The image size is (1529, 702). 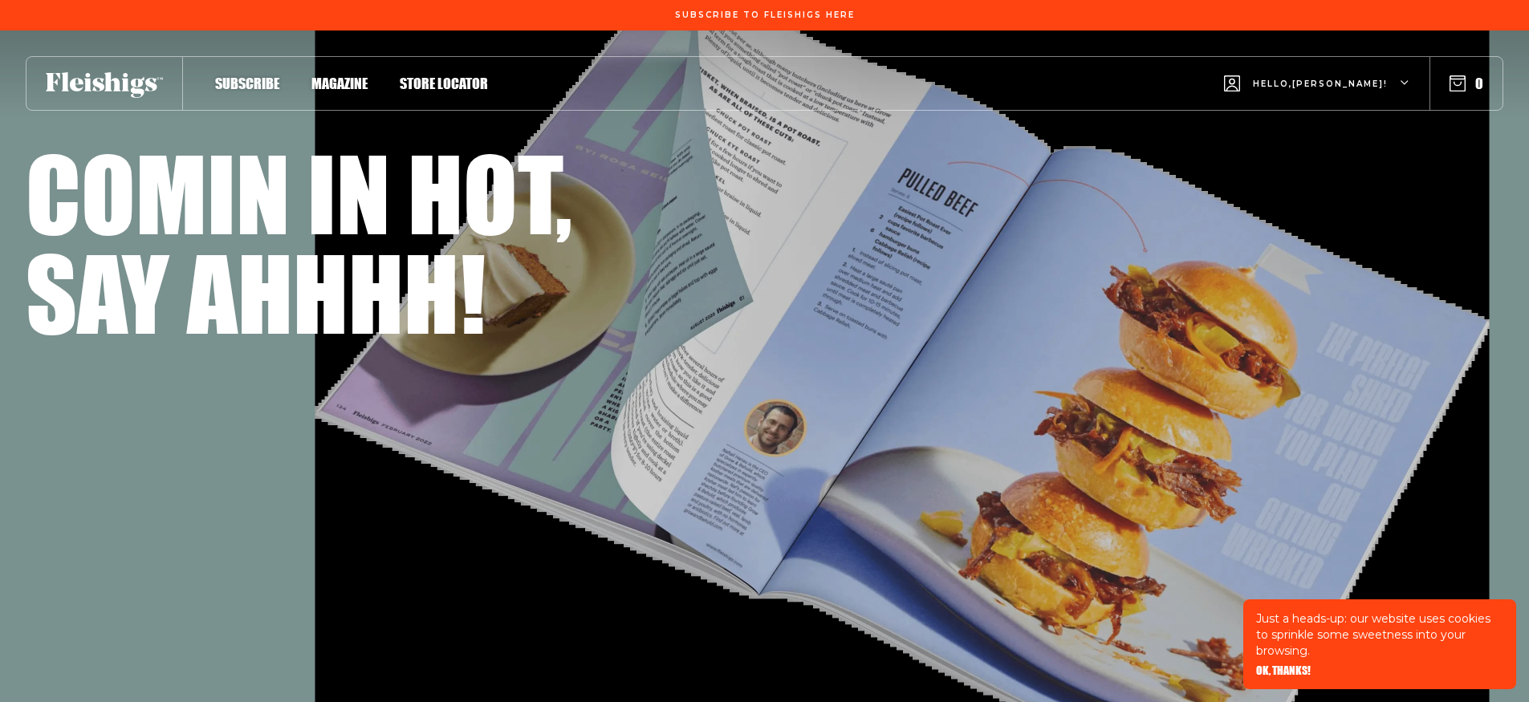 What do you see at coordinates (1379, 635) in the screenshot?
I see `p: Just a heads-up: our website uses cookies to sprinkle some sweetness into your browsing.` at bounding box center [1379, 635].